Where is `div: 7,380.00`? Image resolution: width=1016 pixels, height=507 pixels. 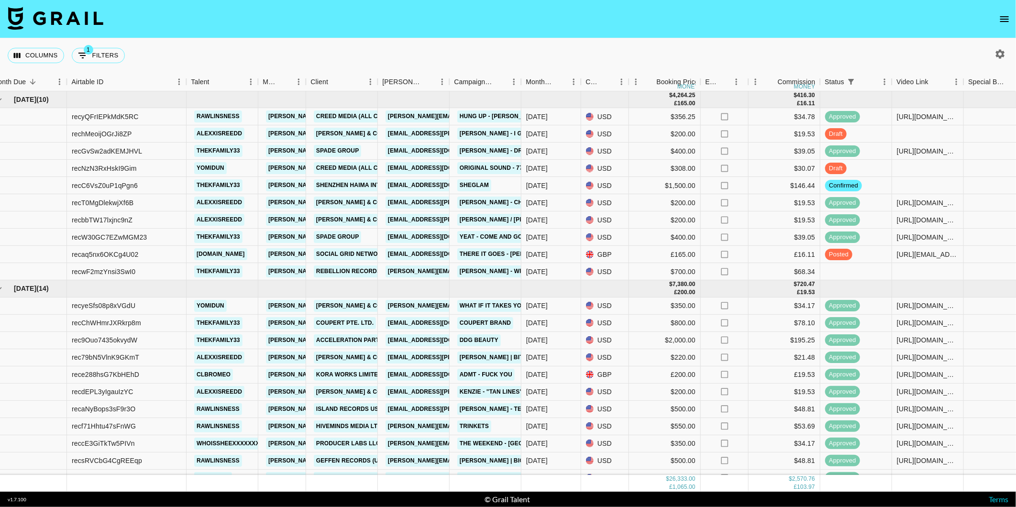 div: 7,380.00 is located at coordinates (684, 284).